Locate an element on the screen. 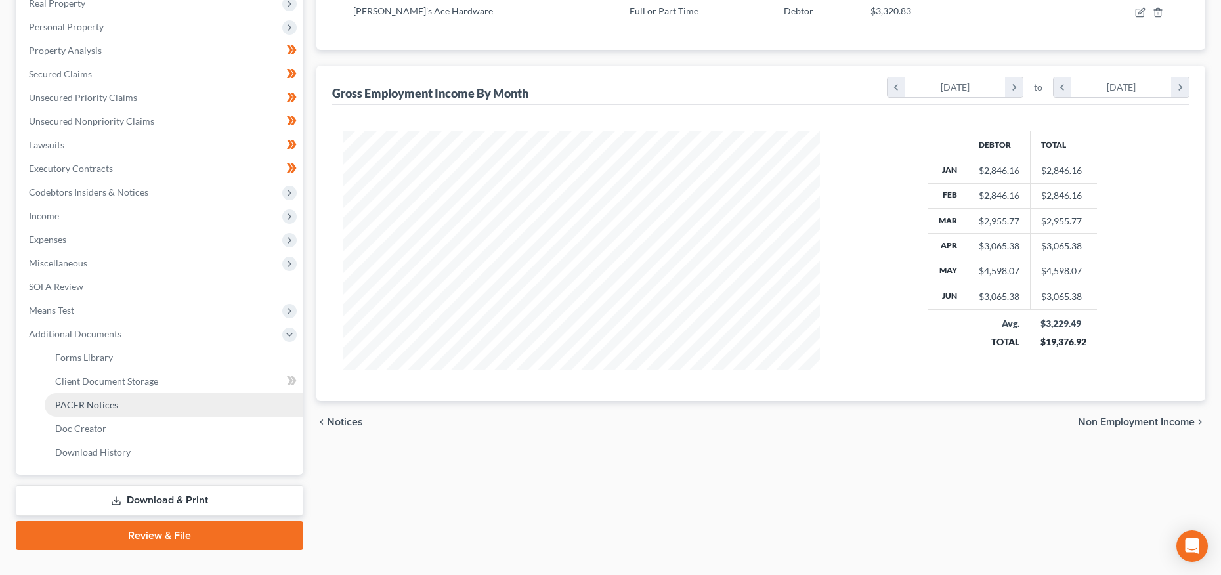 Image resolution: width=1221 pixels, height=575 pixels. a: PACER Notices is located at coordinates (174, 405).